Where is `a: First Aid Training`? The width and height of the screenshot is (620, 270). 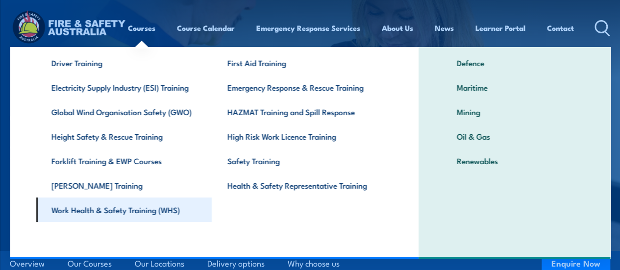
a: First Aid Training is located at coordinates (299, 63).